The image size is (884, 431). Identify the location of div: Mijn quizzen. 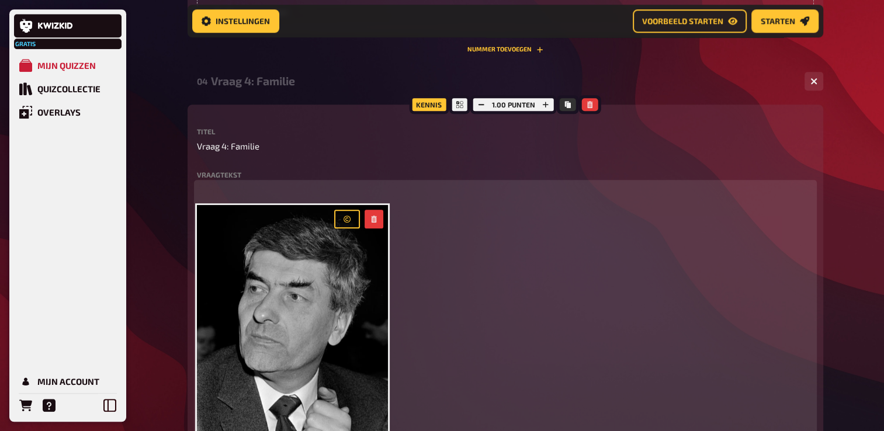
(67, 65).